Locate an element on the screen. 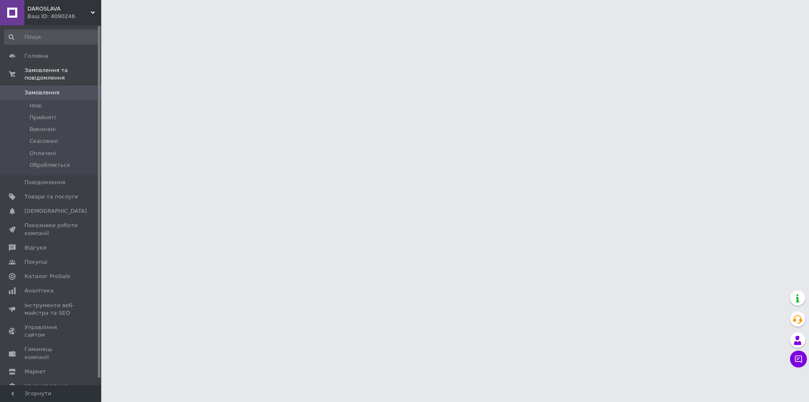  button: Чат з покупцем is located at coordinates (798, 359).